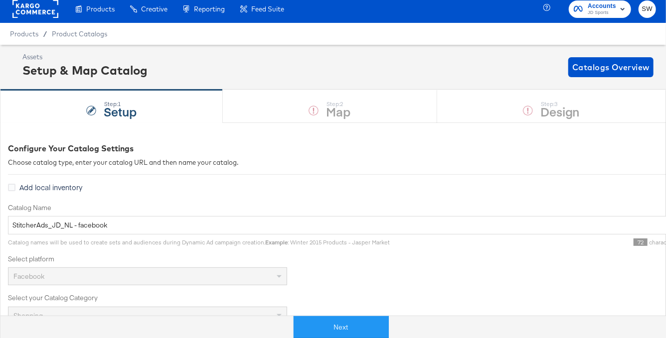 The width and height of the screenshot is (666, 338). I want to click on strong: Setup, so click(120, 111).